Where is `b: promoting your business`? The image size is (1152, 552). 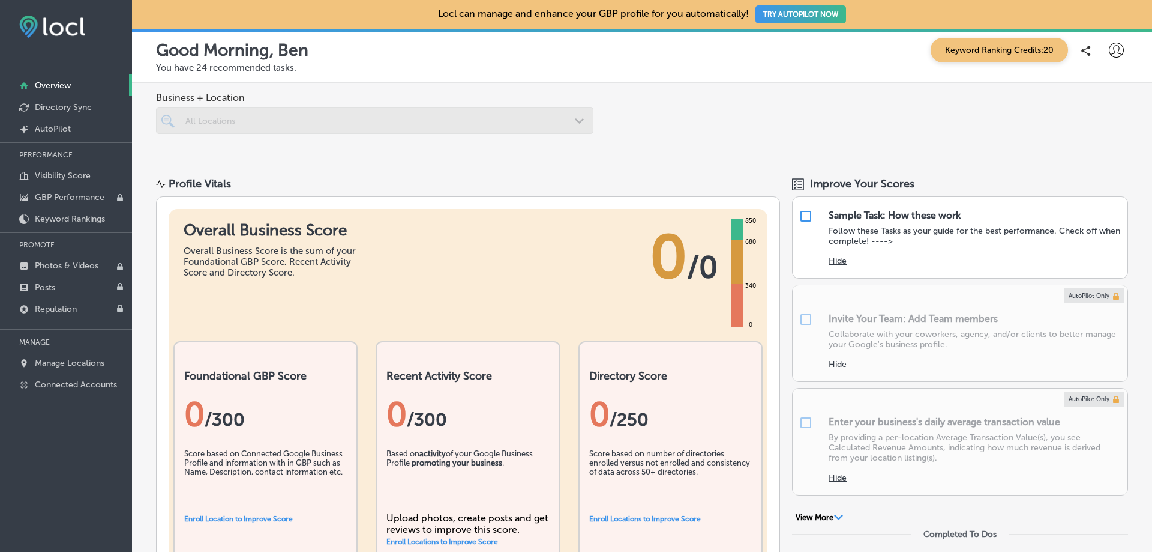 b: promoting your business is located at coordinates (457, 462).